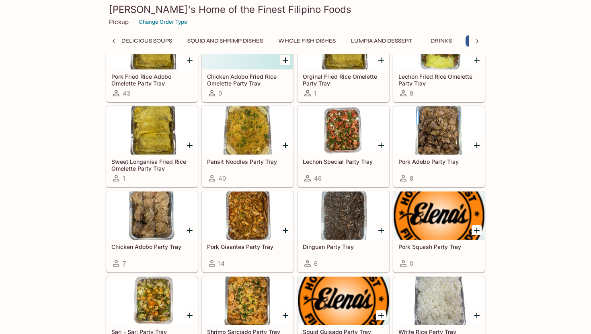  What do you see at coordinates (248, 247) in the screenshot?
I see `h5: Pork Gisantes Party Tray` at bounding box center [248, 247].